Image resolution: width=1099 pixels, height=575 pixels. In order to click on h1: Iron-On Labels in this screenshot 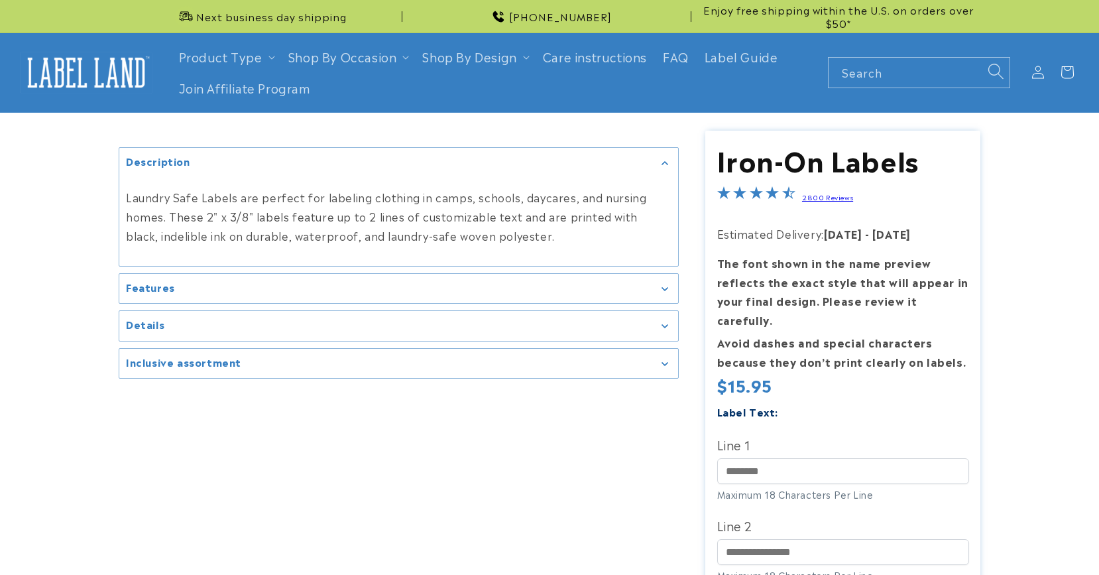, I will do `click(843, 159)`.